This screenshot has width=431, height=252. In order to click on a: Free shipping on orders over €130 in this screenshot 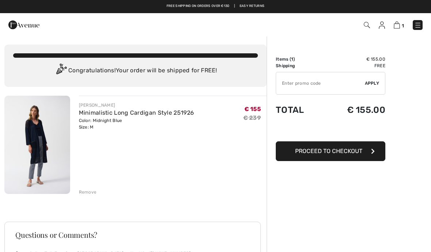, I will do `click(198, 6)`.